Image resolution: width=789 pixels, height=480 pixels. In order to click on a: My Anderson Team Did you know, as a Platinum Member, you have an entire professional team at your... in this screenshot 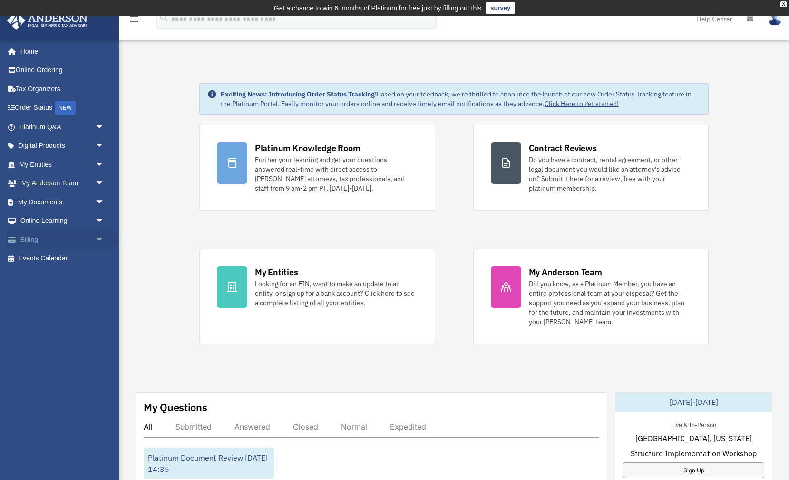, I will do `click(591, 296)`.